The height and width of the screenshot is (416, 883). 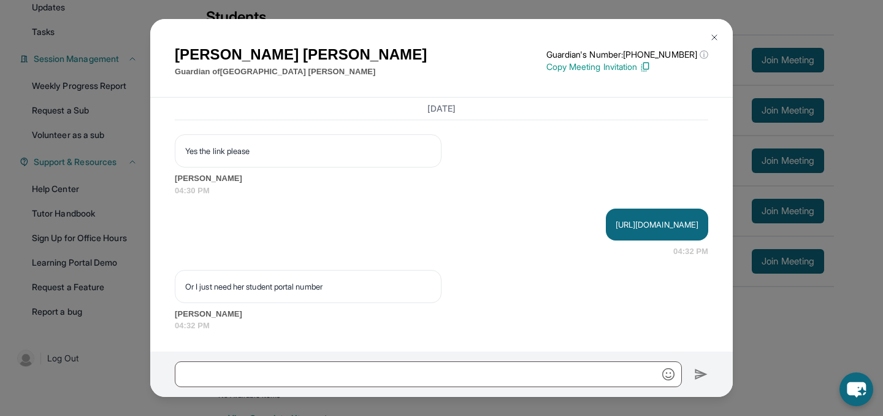 What do you see at coordinates (714, 37) in the screenshot?
I see `img: Close Icon` at bounding box center [714, 37].